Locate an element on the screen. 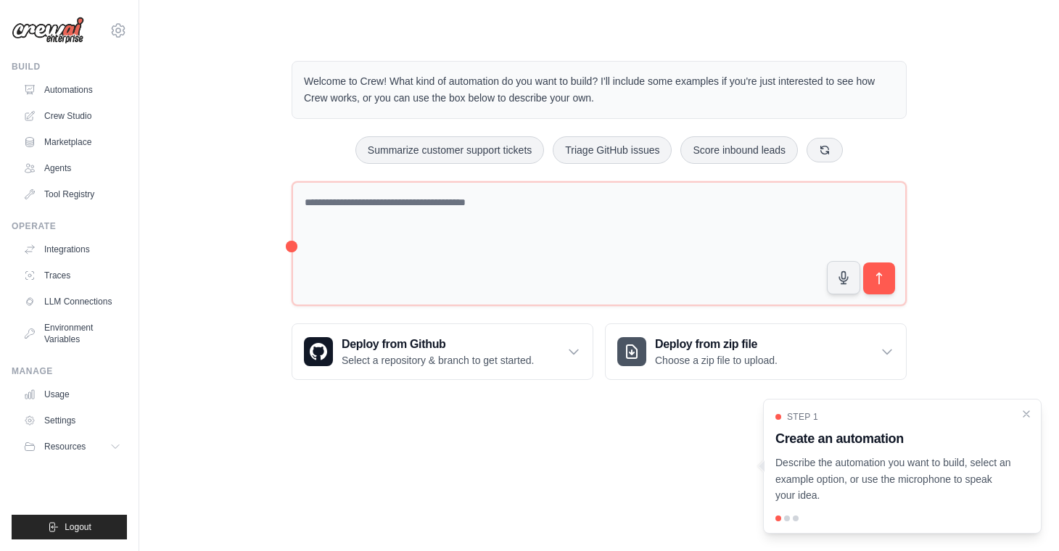 The image size is (1059, 551). span: Resources is located at coordinates (65, 447).